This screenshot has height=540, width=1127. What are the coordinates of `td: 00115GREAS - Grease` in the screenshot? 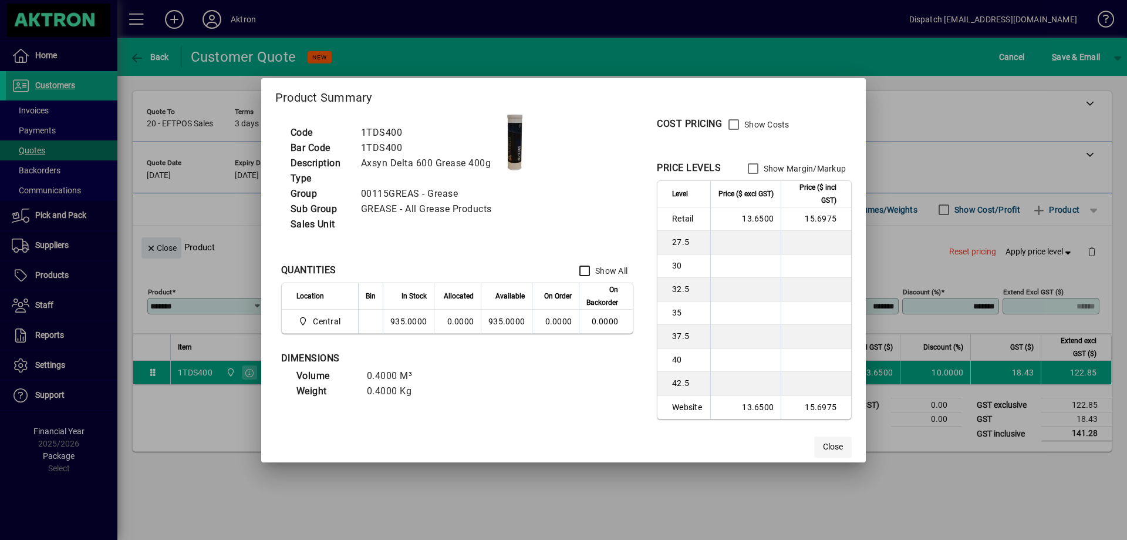 It's located at (430, 194).